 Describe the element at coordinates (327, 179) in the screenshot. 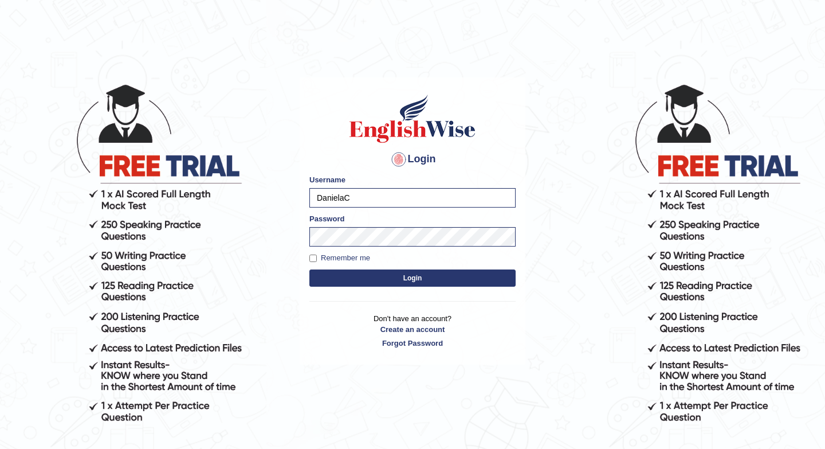

I see `label: Username` at that location.